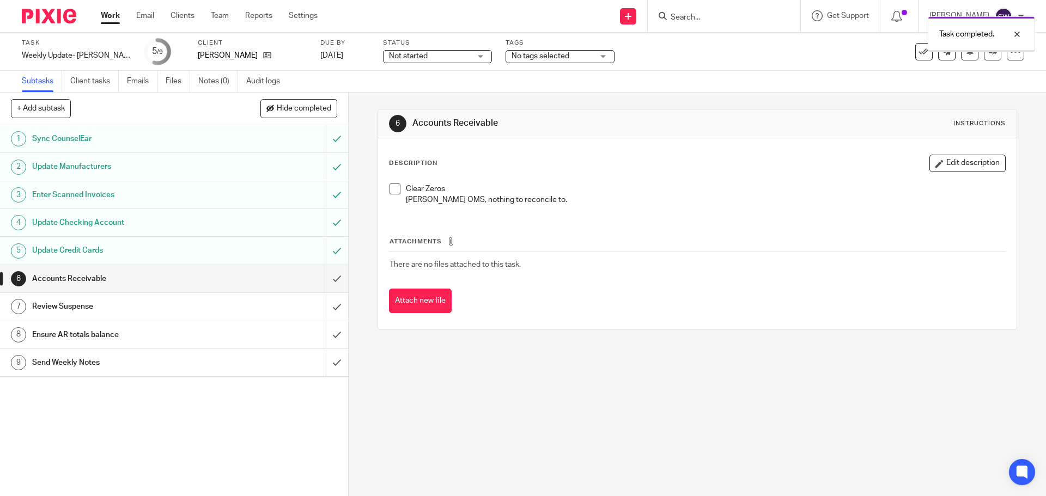 This screenshot has width=1046, height=496. Describe the element at coordinates (304, 109) in the screenshot. I see `span: Hide completed` at that location.